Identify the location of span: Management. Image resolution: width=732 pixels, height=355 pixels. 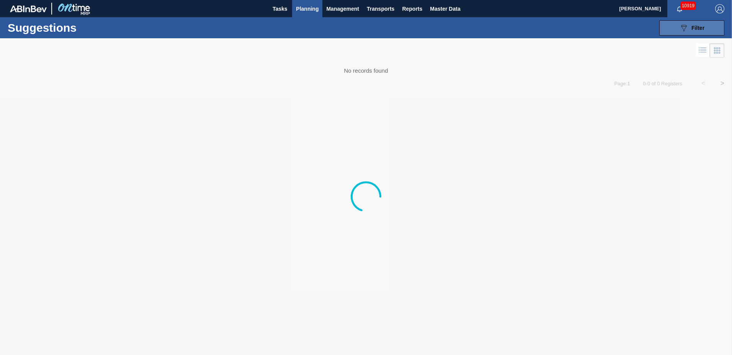
(343, 9).